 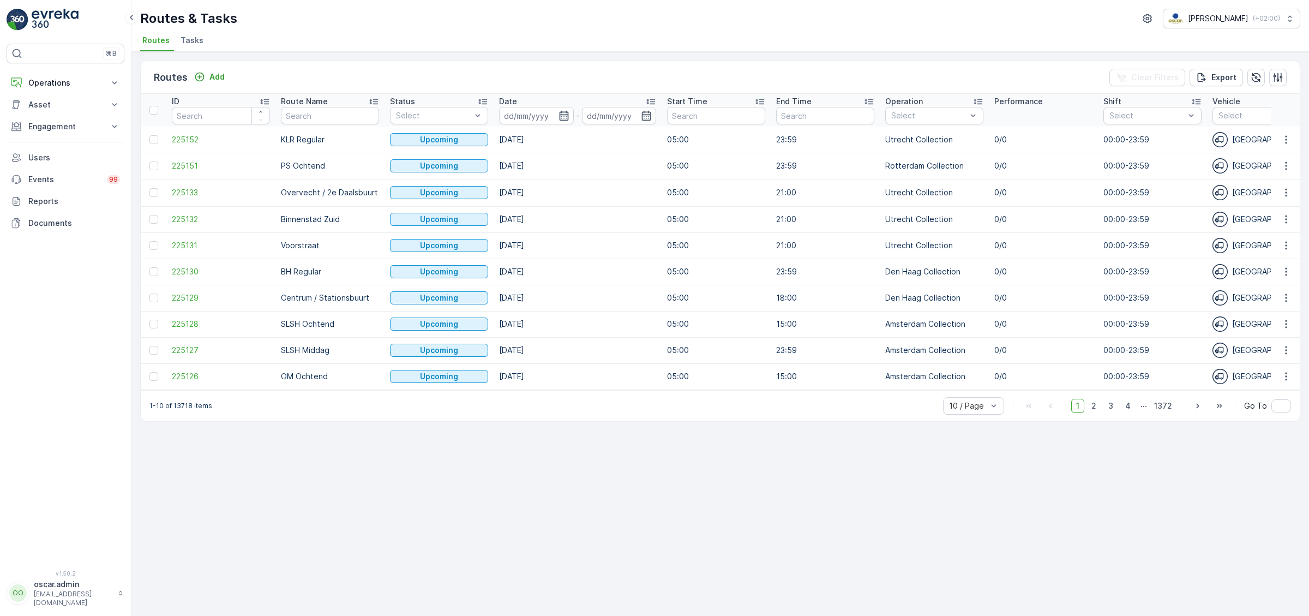 What do you see at coordinates (1110, 406) in the screenshot?
I see `span: 3` at bounding box center [1110, 406].